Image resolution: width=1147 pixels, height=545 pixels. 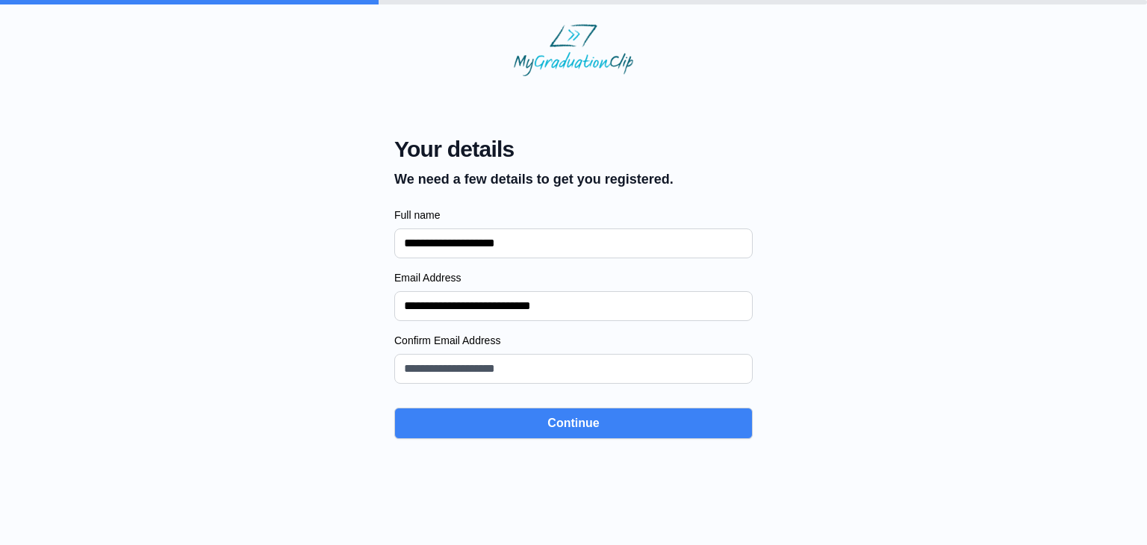 What do you see at coordinates (574, 50) in the screenshot?
I see `img: MyGraduationClip` at bounding box center [574, 50].